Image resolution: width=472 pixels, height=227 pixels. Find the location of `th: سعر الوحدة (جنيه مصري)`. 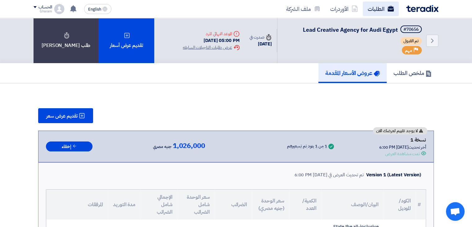

th: سعر الوحدة (جنيه مصري) is located at coordinates (271, 204).